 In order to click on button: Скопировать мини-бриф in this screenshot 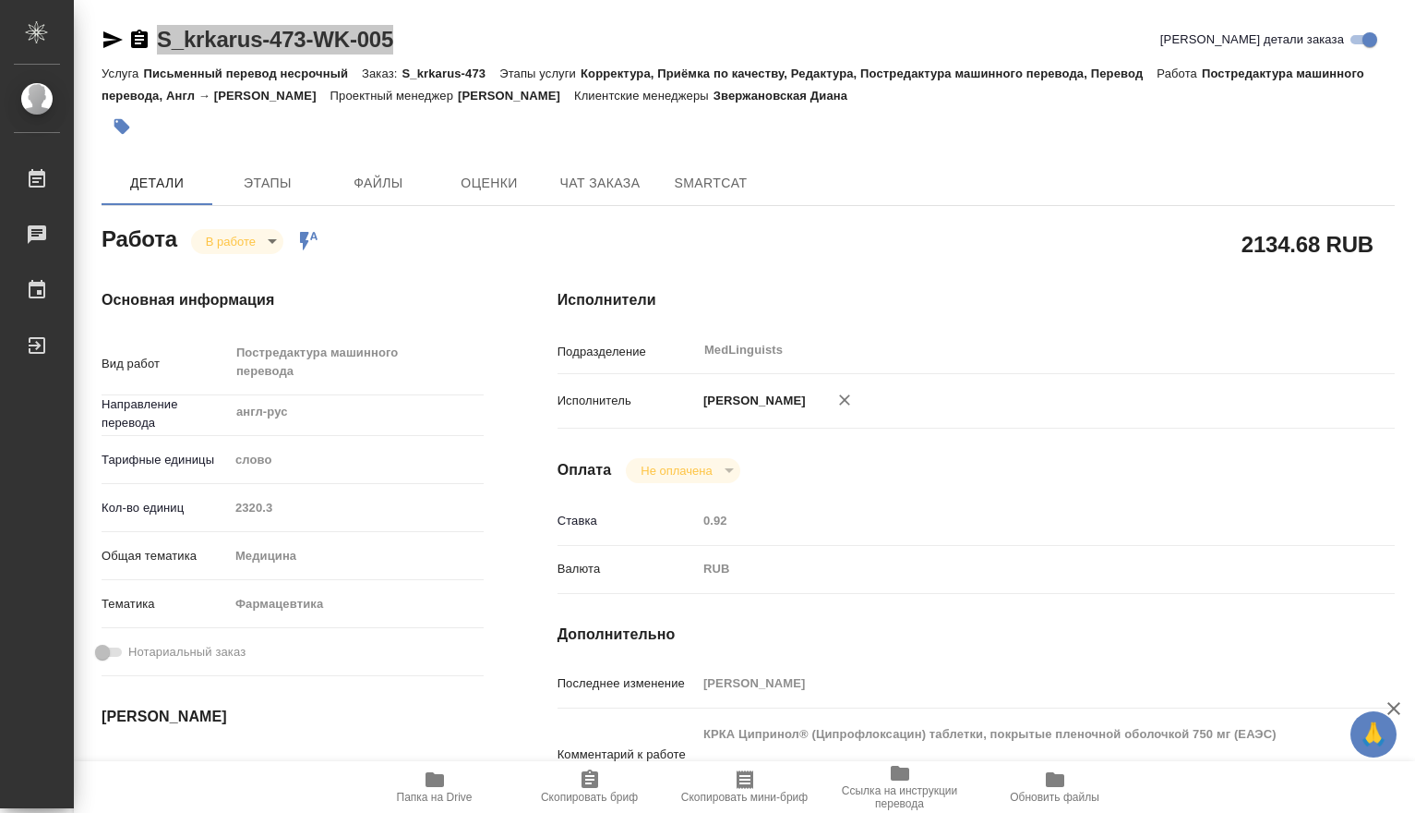, I will do `click(745, 787)`.